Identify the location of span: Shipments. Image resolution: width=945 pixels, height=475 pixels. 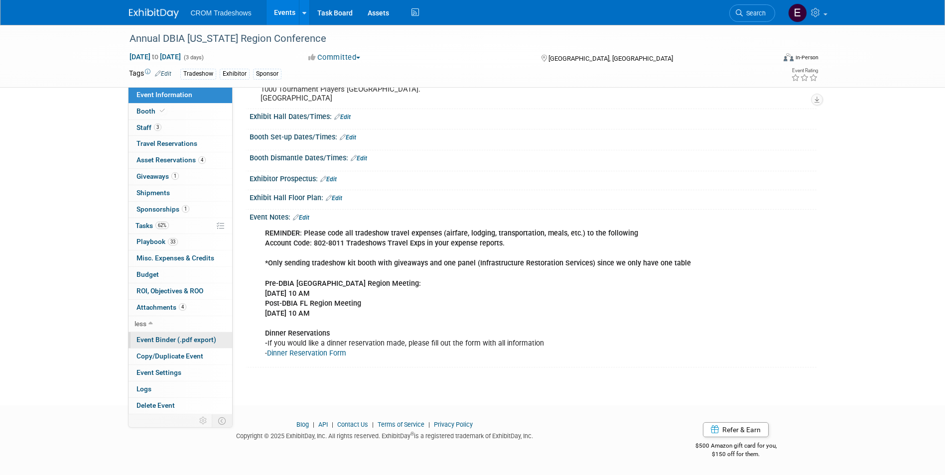
(153, 193).